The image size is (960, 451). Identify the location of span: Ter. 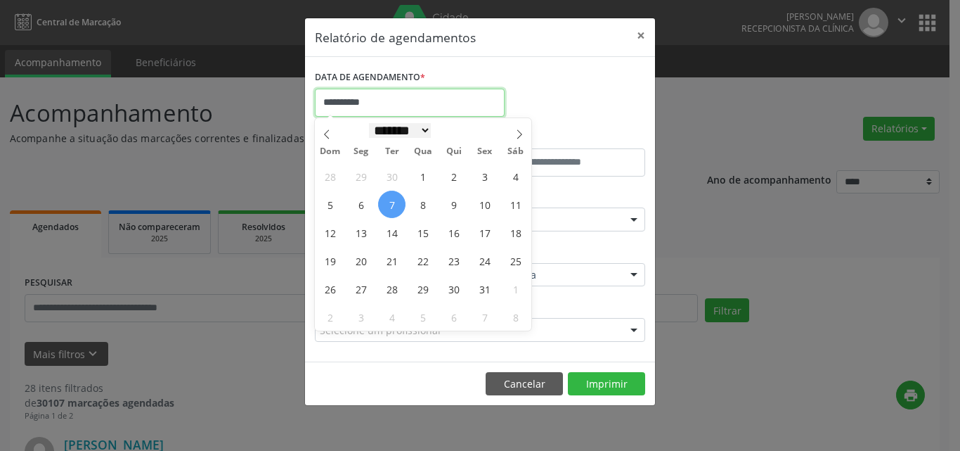
(392, 151).